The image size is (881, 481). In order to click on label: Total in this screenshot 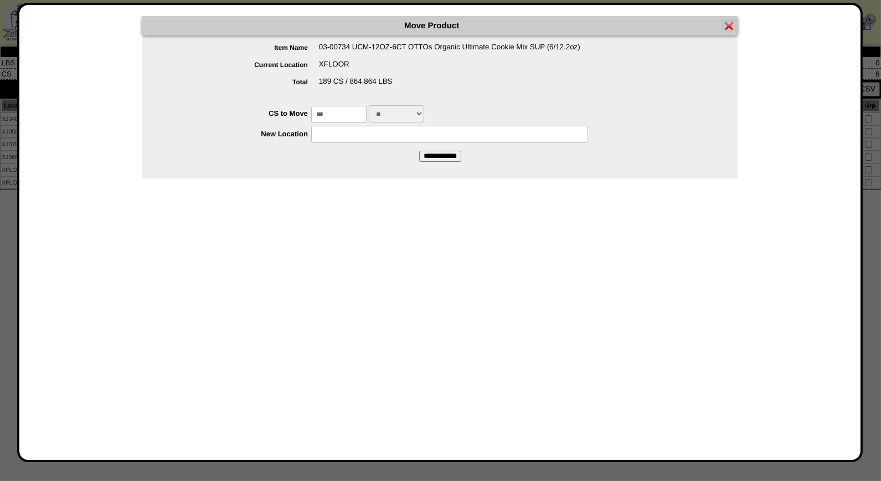, I will do `click(241, 82)`.